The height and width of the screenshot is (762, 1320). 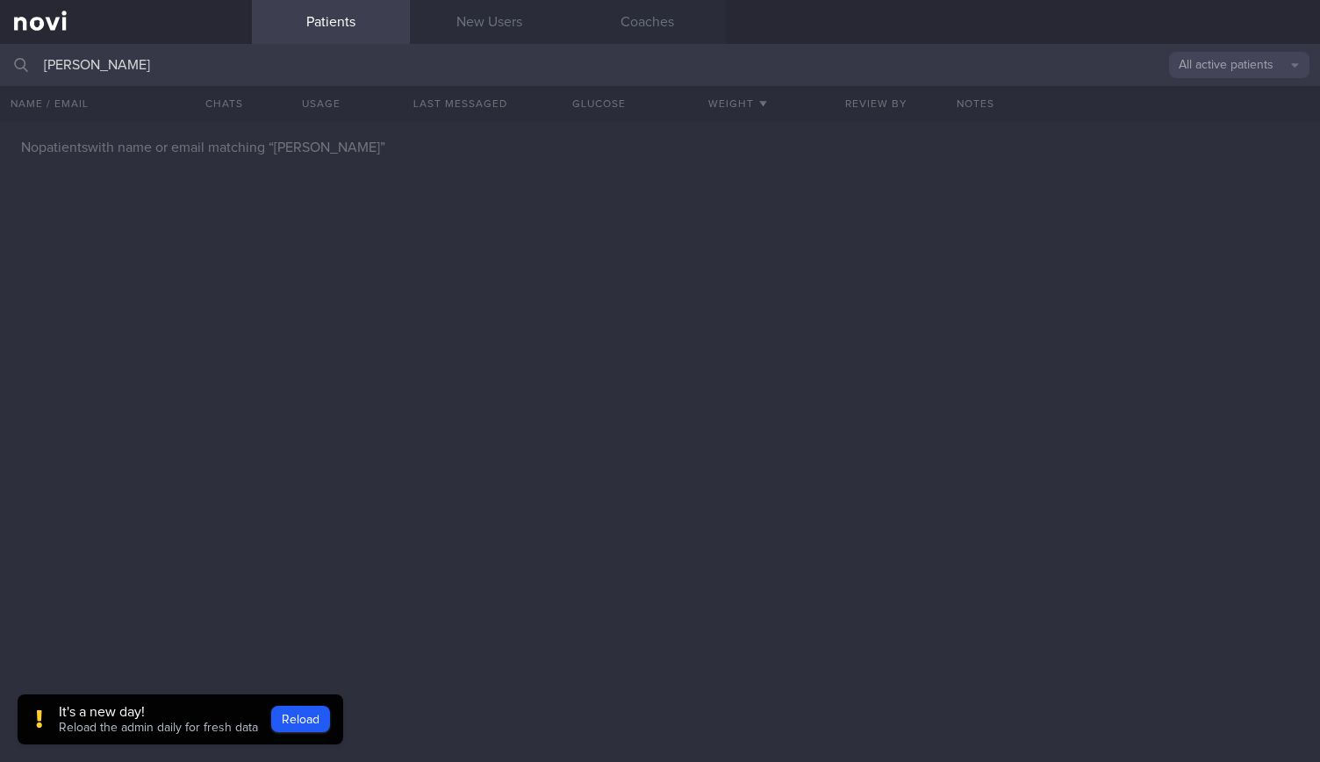 What do you see at coordinates (460, 104) in the screenshot?
I see `button: Last Messaged` at bounding box center [460, 104].